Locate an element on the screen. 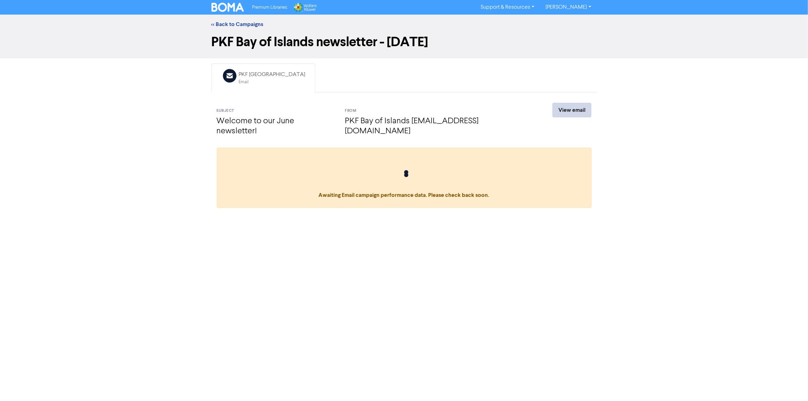 This screenshot has width=808, height=401. a: Support & Resources is located at coordinates (508, 7).